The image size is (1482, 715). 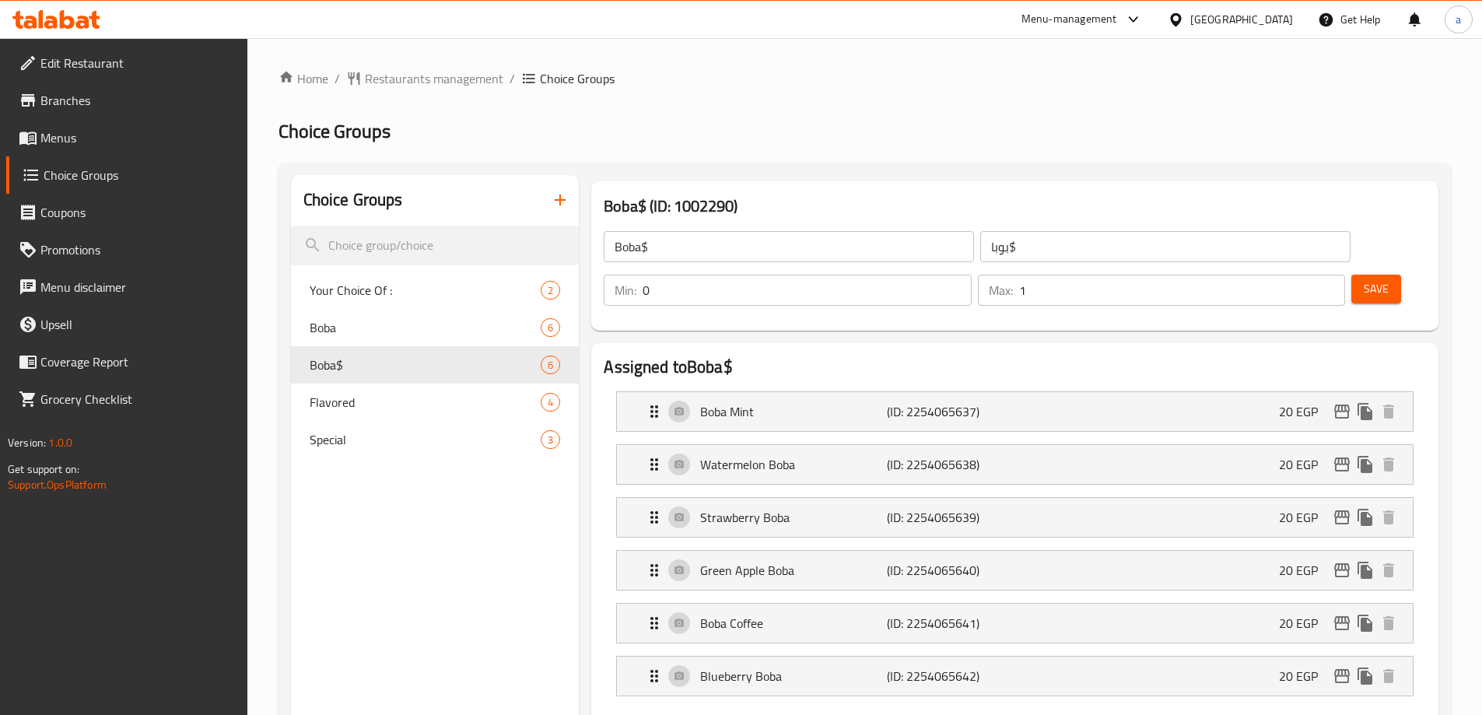 I want to click on a: Support.OpsPlatform, so click(x=57, y=485).